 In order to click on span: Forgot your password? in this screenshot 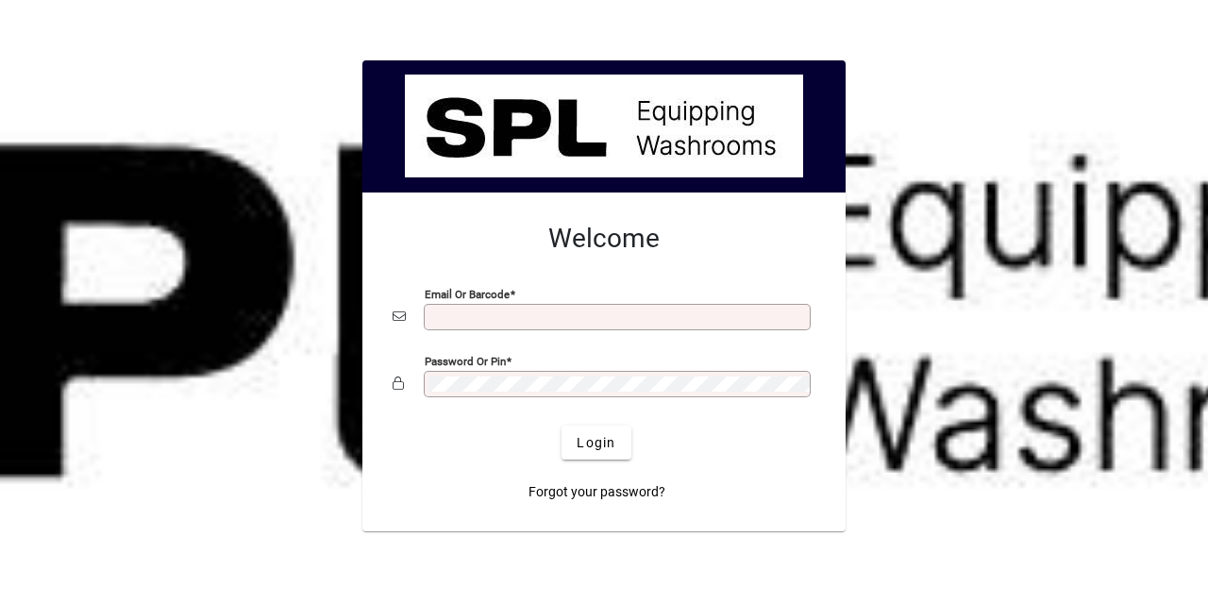, I will do `click(596, 492)`.